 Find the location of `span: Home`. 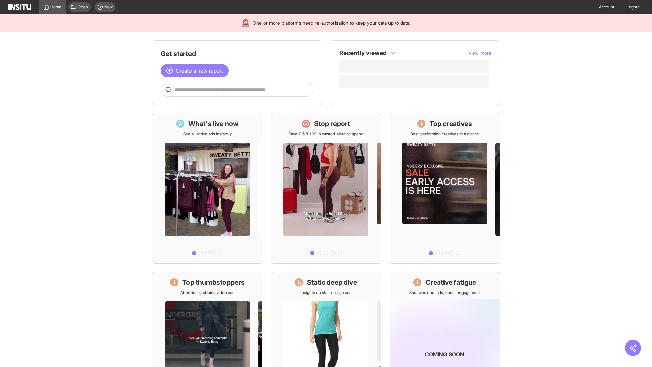

span: Home is located at coordinates (56, 7).